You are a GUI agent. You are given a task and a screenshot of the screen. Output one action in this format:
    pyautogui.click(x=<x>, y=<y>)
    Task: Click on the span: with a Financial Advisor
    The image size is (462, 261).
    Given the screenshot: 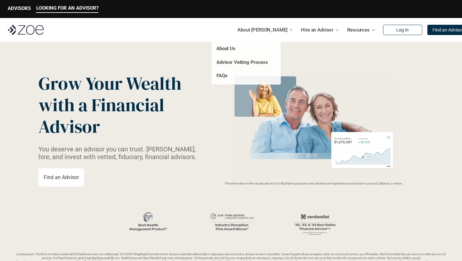 What is the action you would take?
    pyautogui.click(x=103, y=116)
    